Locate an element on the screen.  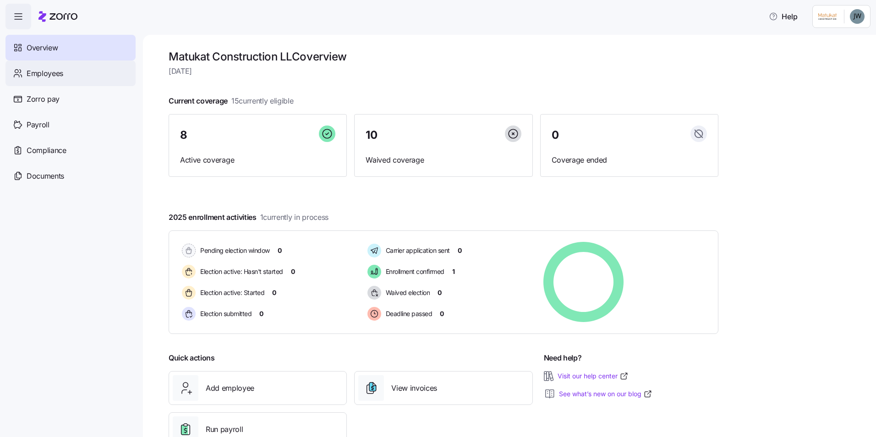
span: Quick actions is located at coordinates (192, 358).